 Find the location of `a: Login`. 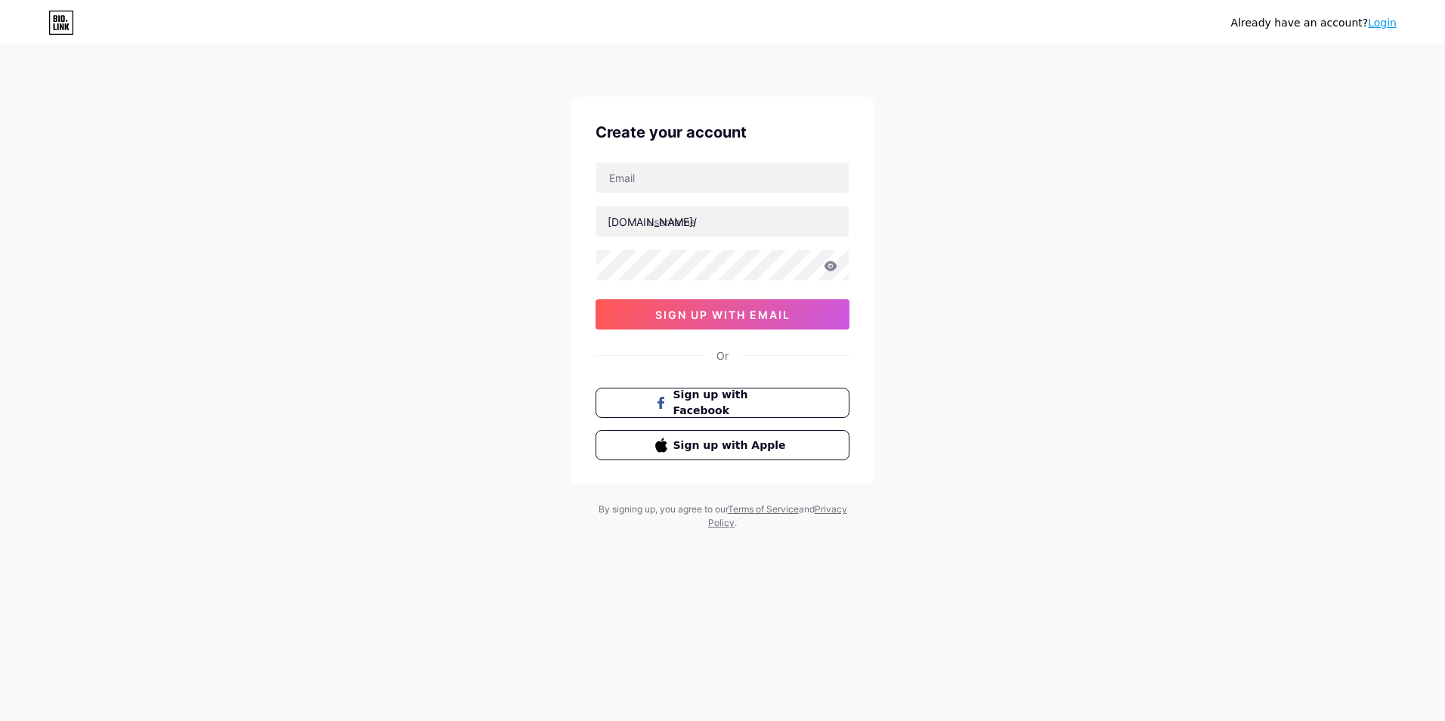

a: Login is located at coordinates (1382, 23).